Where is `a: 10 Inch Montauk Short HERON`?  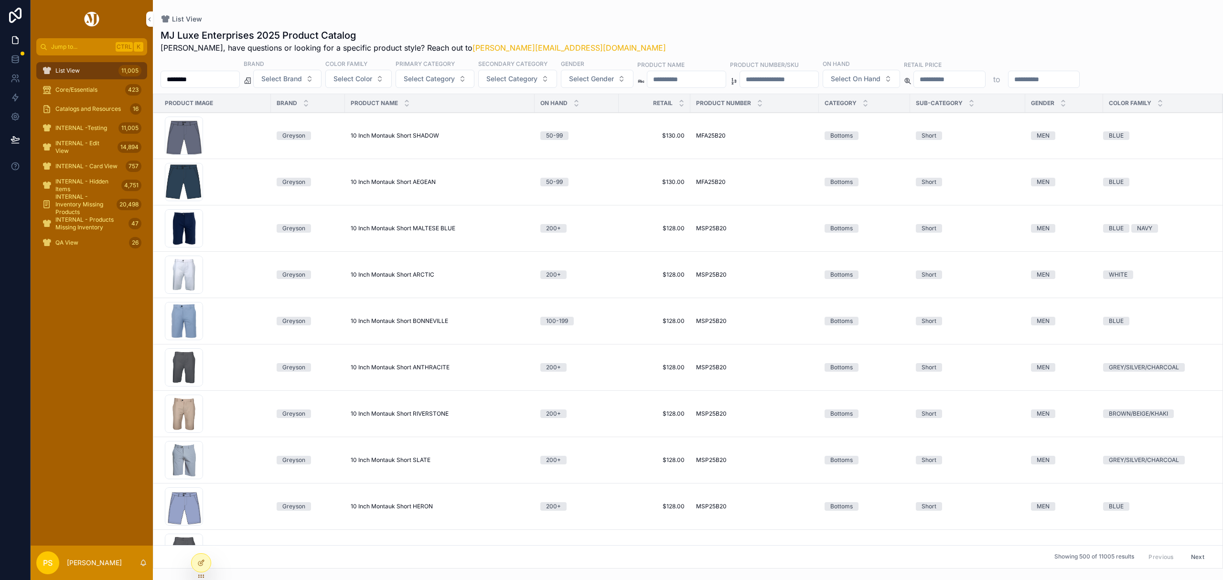 a: 10 Inch Montauk Short HERON is located at coordinates (439, 506).